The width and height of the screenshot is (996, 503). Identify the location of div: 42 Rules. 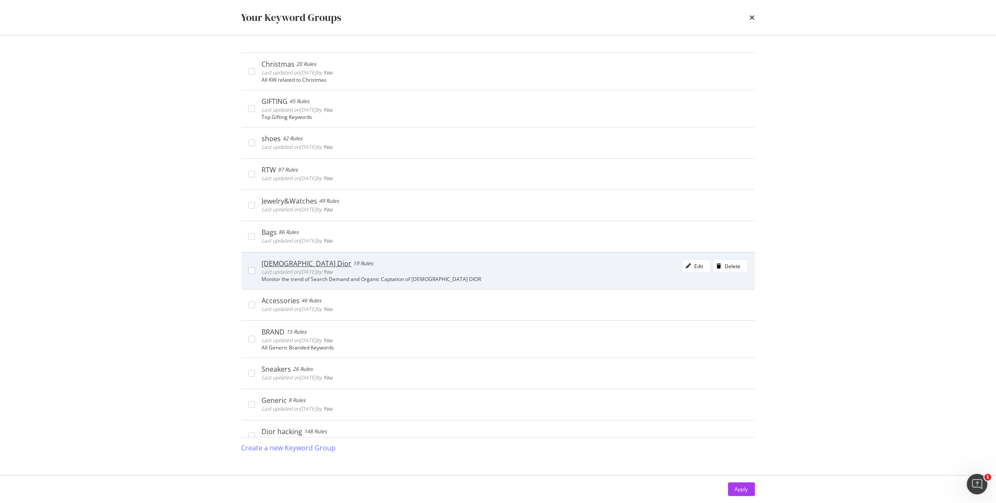
(293, 139).